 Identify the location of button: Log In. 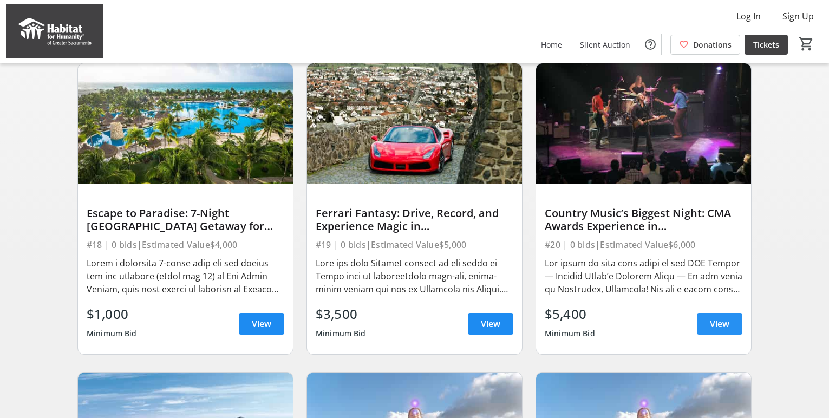
(748, 16).